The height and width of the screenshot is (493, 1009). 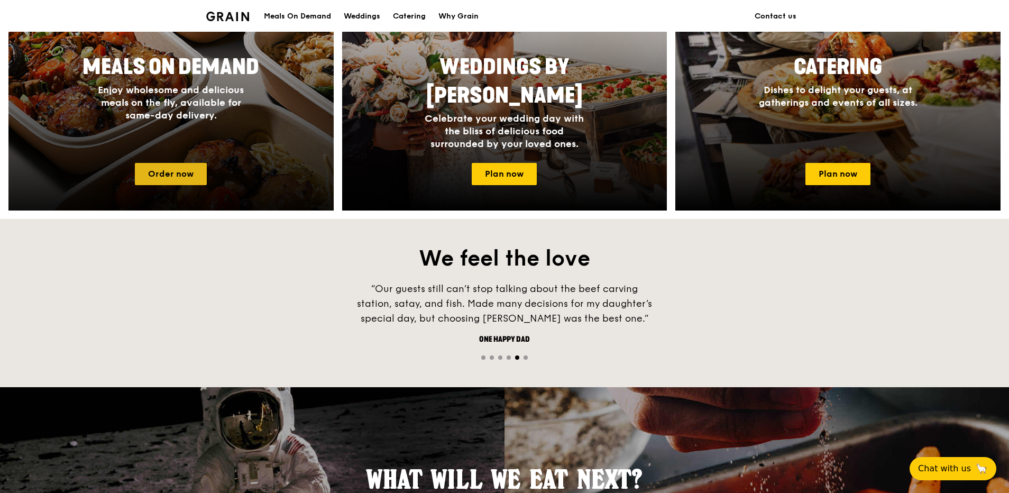 I want to click on span: Celebrate your wedding day with the bliss of delicious food surrounded by your loved ones., so click(x=504, y=131).